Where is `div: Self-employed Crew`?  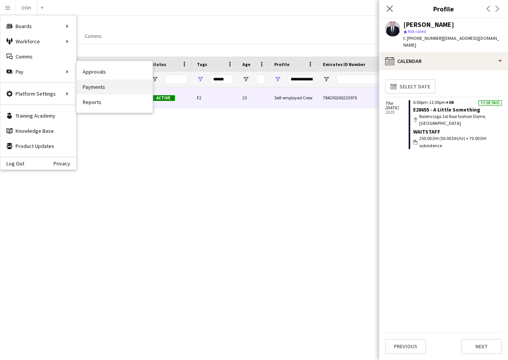 div: Self-employed Crew is located at coordinates (294, 98).